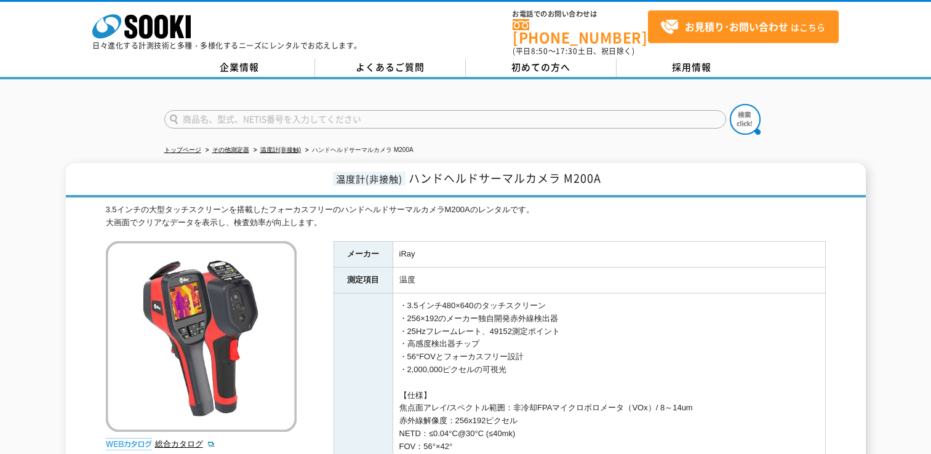 This screenshot has width=931, height=454. Describe the element at coordinates (466, 217) in the screenshot. I see `div: 3.5インチの大型タッチスクリーンを搭載したフォーカスフリーのハンドヘルドサーマルカメラM200Aのレンタルです。 大画面でクリアなデータを表示し、検査効率が向上します。` at that location.